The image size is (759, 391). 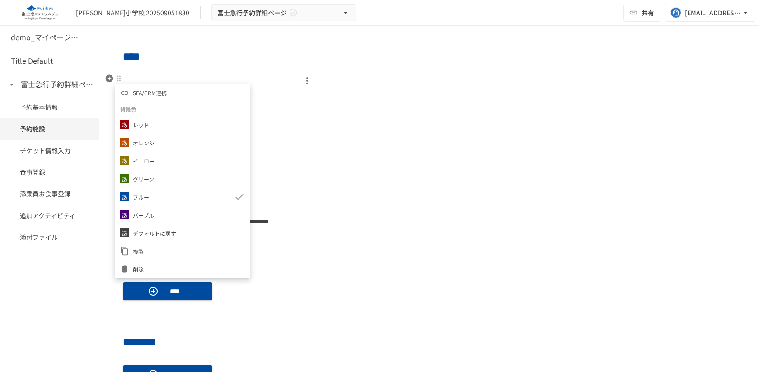 What do you see at coordinates (141, 197) in the screenshot?
I see `p: ブルー` at bounding box center [141, 197].